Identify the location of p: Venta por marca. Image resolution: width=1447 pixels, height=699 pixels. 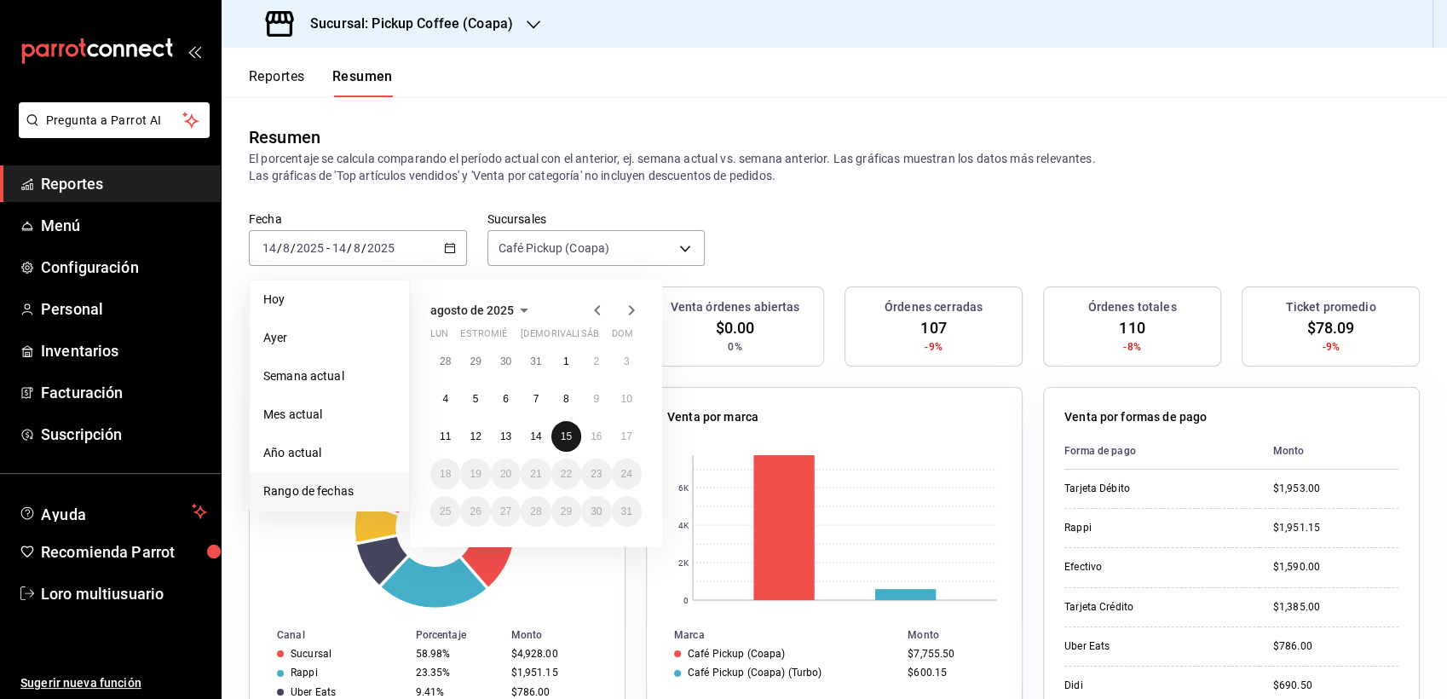
(712, 417).